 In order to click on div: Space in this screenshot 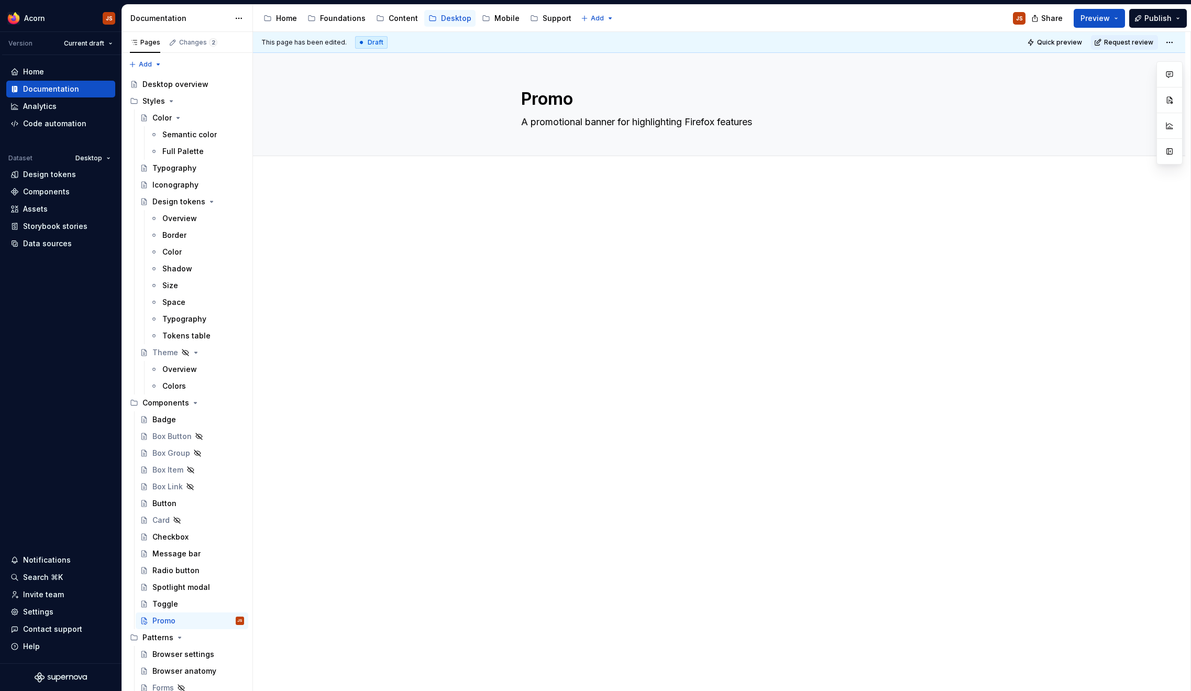, I will do `click(174, 302)`.